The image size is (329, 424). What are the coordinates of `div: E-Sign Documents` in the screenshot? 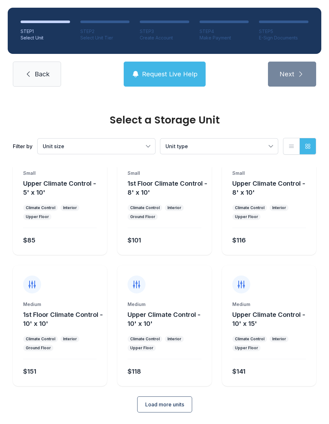 It's located at (283, 38).